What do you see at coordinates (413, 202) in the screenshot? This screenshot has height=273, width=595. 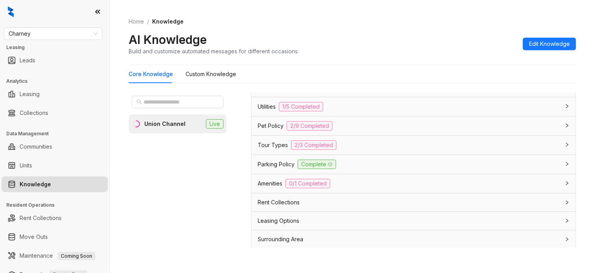 I see `div: Rent Collections` at bounding box center [413, 202].